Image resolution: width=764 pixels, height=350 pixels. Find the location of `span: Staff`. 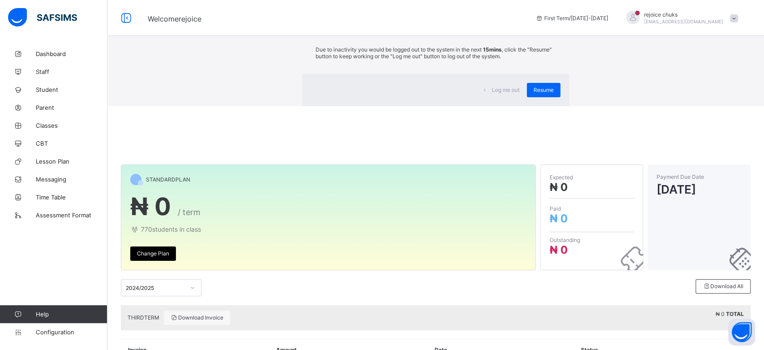

span: Staff is located at coordinates (72, 72).